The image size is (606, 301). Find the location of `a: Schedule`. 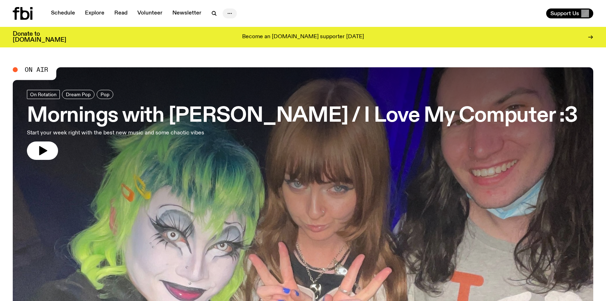

a: Schedule is located at coordinates (63, 13).